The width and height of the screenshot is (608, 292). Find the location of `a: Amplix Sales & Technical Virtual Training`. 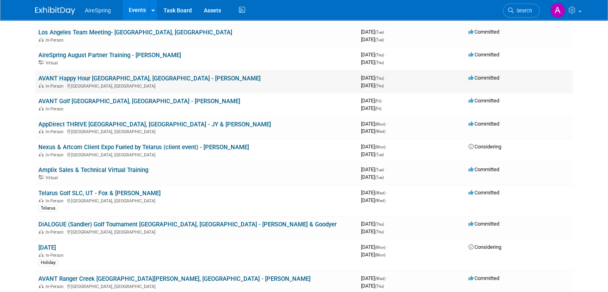

a: Amplix Sales & Technical Virtual Training is located at coordinates (93, 170).